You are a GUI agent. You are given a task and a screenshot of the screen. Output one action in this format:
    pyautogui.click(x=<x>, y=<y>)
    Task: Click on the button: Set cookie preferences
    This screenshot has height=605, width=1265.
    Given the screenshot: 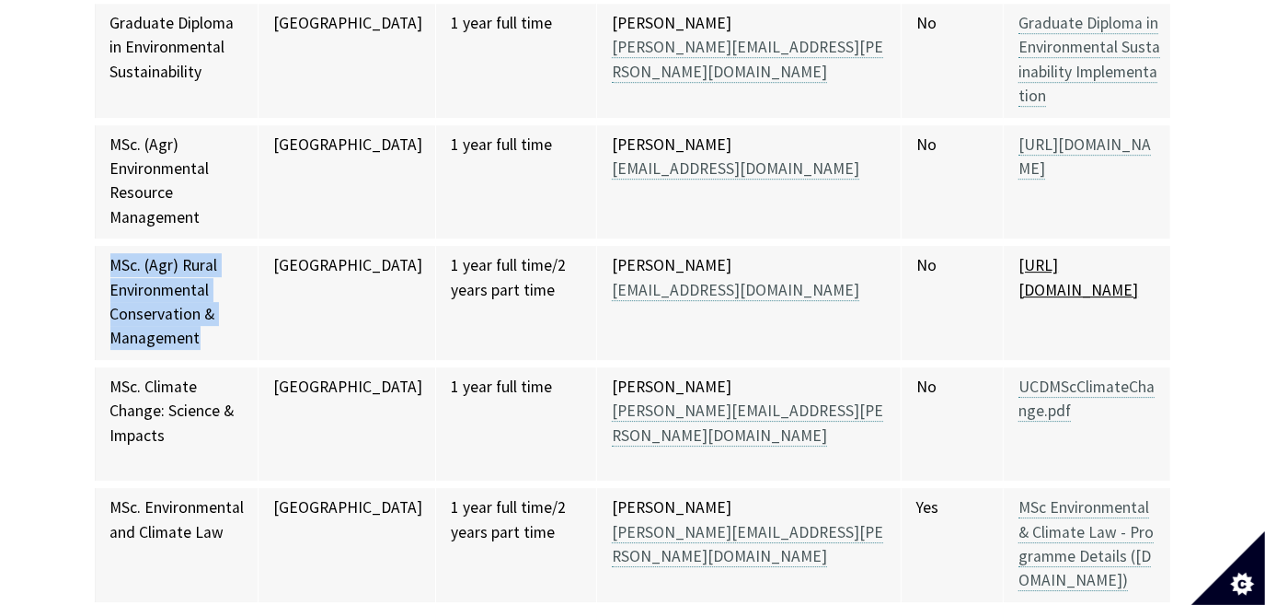 What is the action you would take?
    pyautogui.click(x=1228, y=568)
    